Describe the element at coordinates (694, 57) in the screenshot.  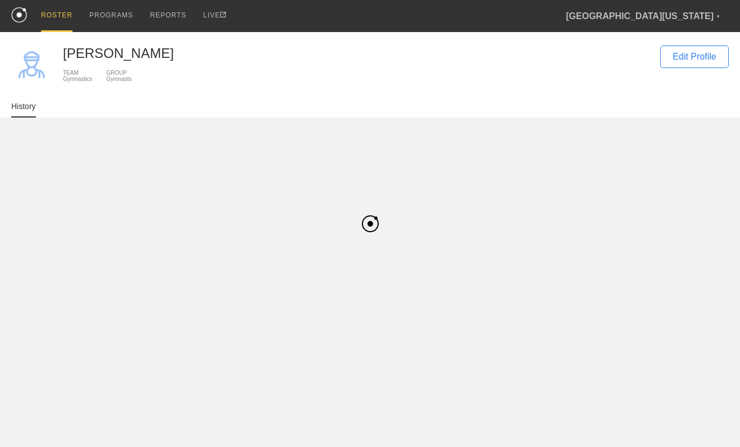
I see `div: Edit Profile` at that location.